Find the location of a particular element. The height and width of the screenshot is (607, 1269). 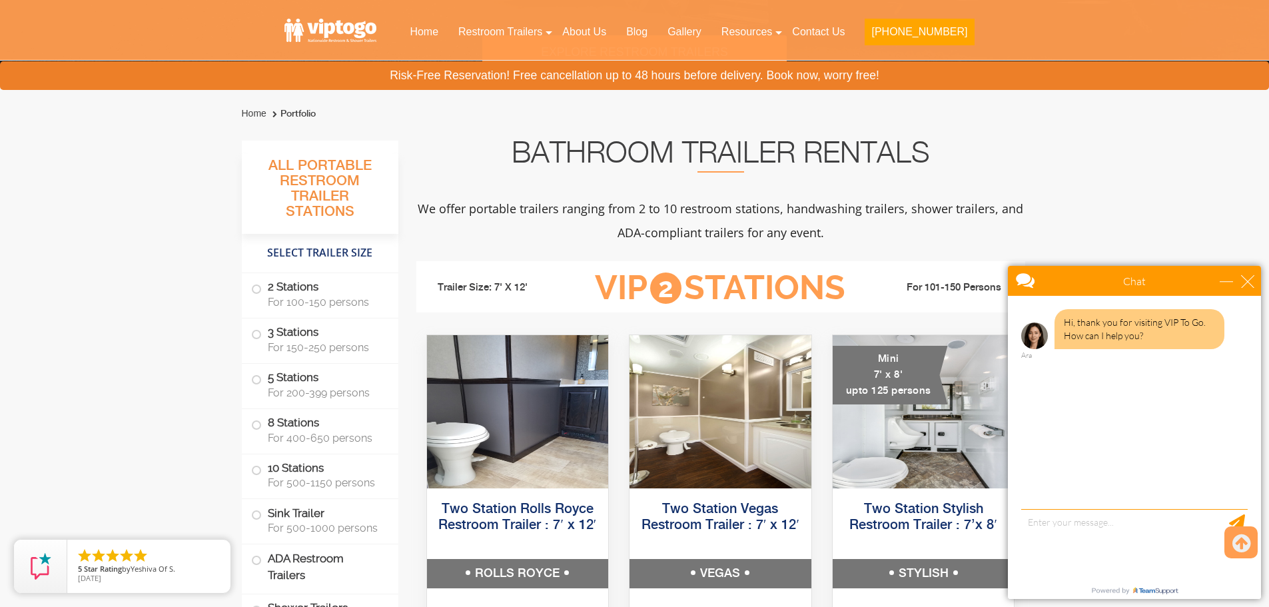

h3: All Portable Restroom Trailer Stations is located at coordinates (320, 194).